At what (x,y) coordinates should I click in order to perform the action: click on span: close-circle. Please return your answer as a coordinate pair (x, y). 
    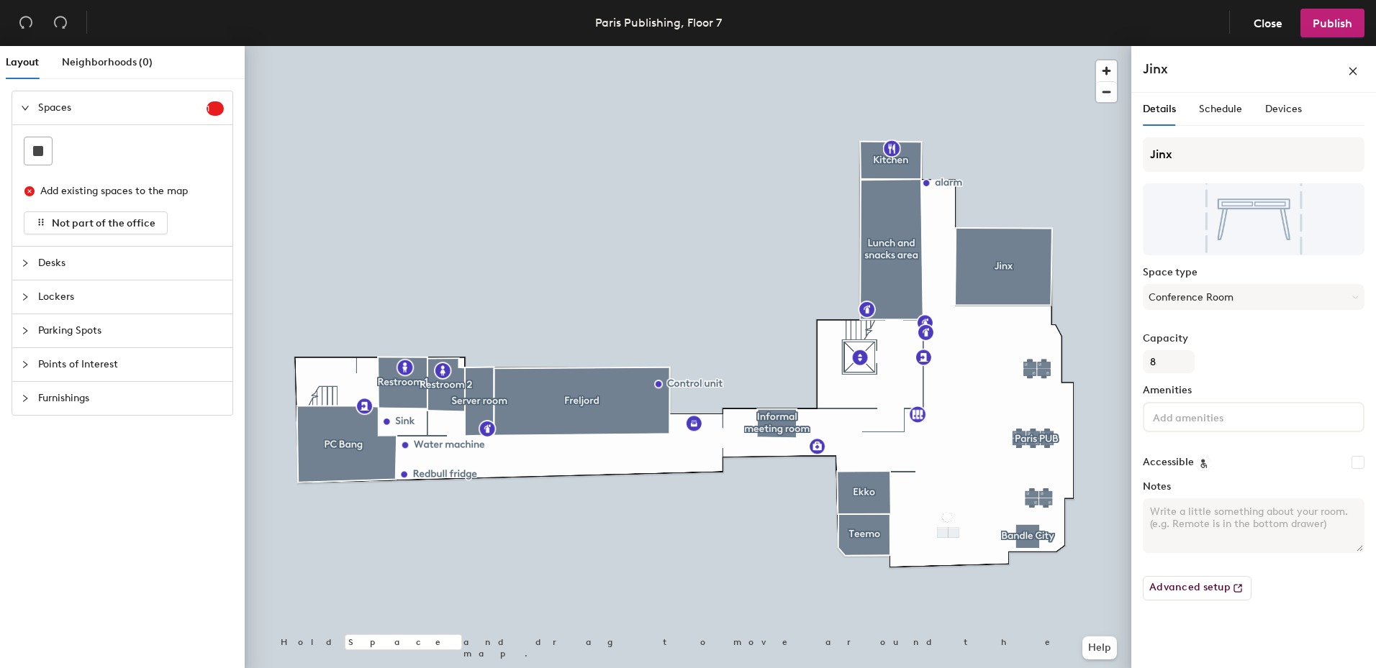
    Looking at the image, I should click on (29, 191).